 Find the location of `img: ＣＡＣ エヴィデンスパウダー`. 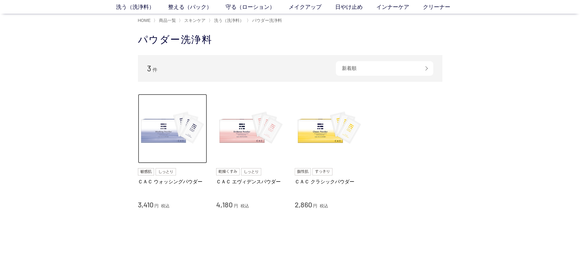

img: ＣＡＣ エヴィデンスパウダー is located at coordinates (251, 129).